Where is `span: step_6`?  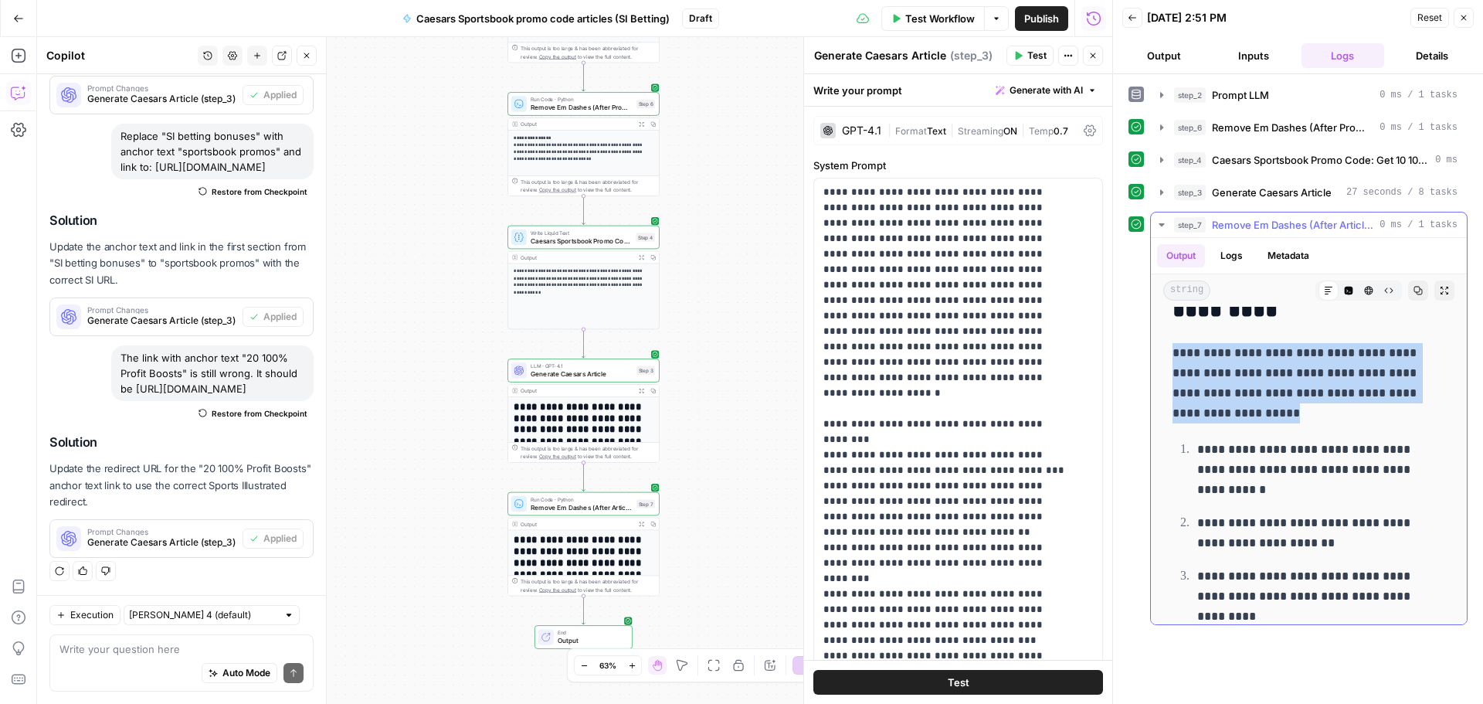
span: step_6 is located at coordinates (1189, 127).